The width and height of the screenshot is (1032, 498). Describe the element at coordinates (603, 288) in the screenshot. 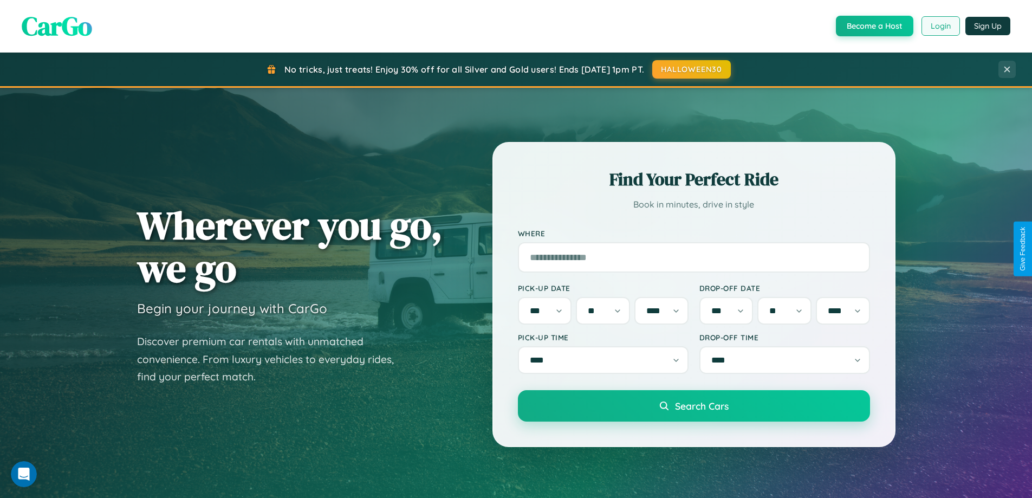

I see `label: Pick-up Date` at that location.